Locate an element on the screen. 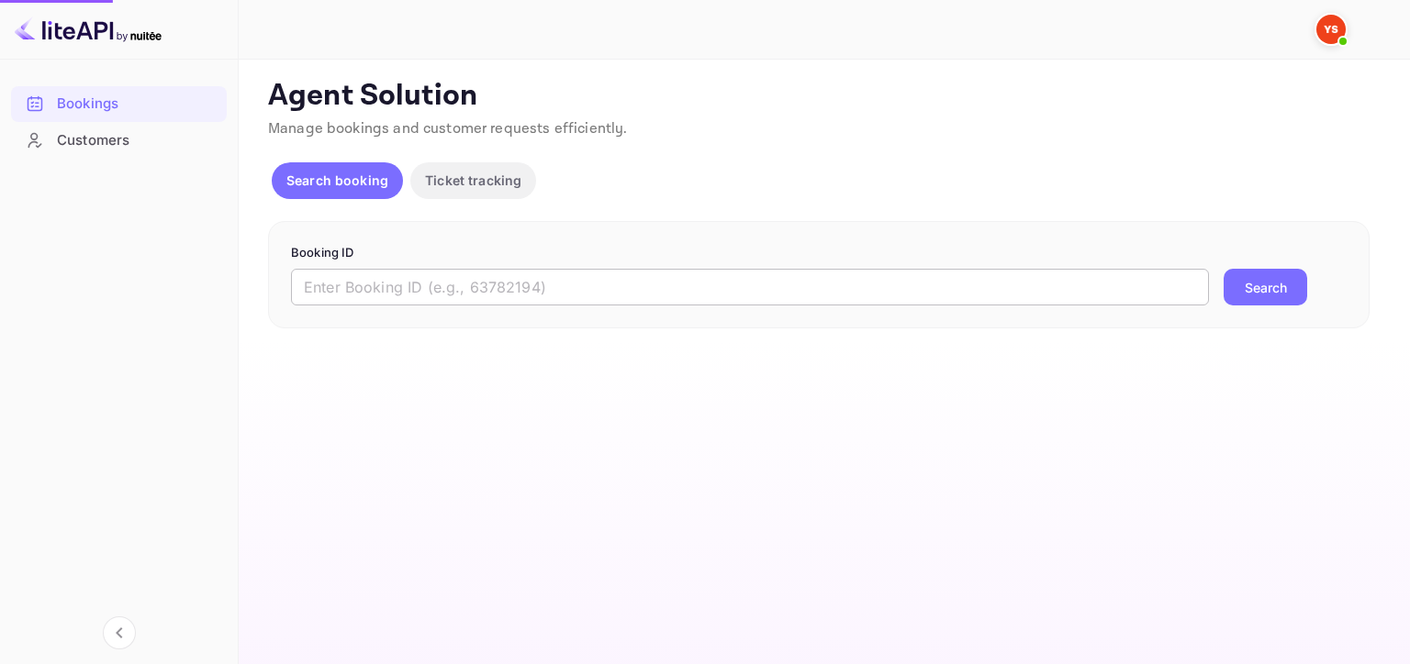  input: Enter Booking ID (e.g., 63782194) is located at coordinates (750, 287).